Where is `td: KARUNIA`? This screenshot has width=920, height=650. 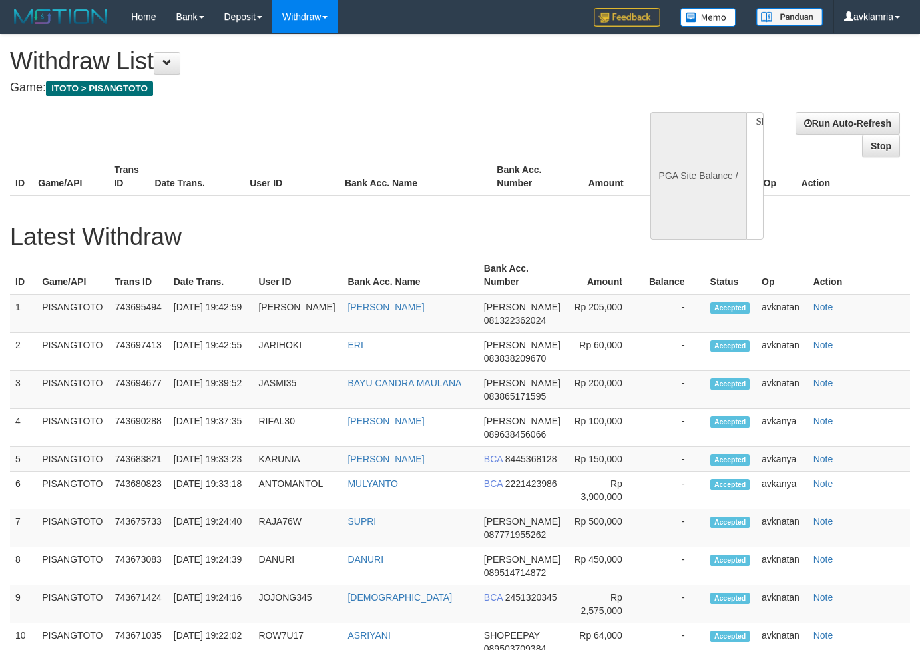 td: KARUNIA is located at coordinates (298, 459).